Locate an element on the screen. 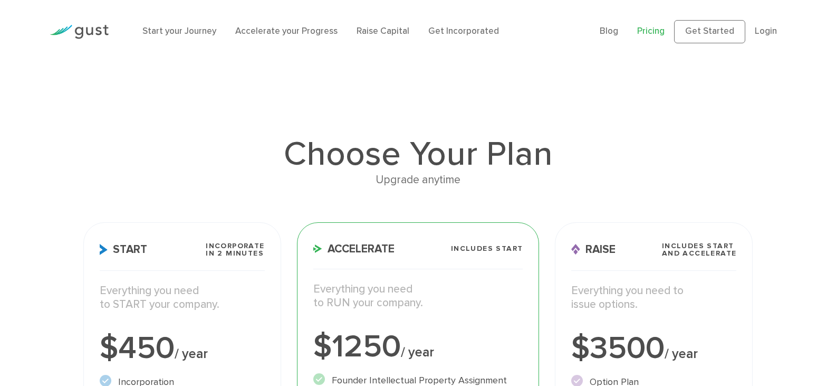 The width and height of the screenshot is (836, 386). a: Get Started is located at coordinates (710, 32).